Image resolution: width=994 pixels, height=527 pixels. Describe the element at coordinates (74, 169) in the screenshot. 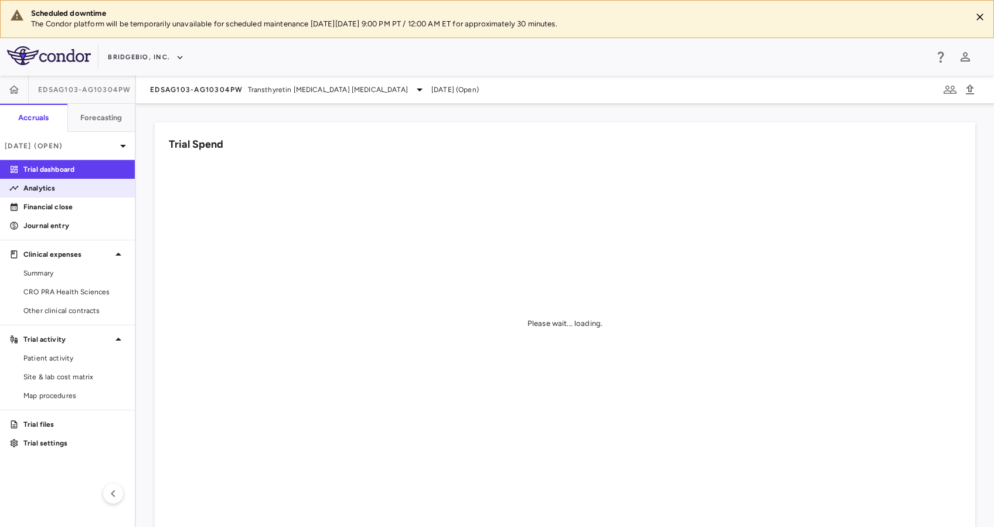

I see `p: Trial dashboard` at that location.